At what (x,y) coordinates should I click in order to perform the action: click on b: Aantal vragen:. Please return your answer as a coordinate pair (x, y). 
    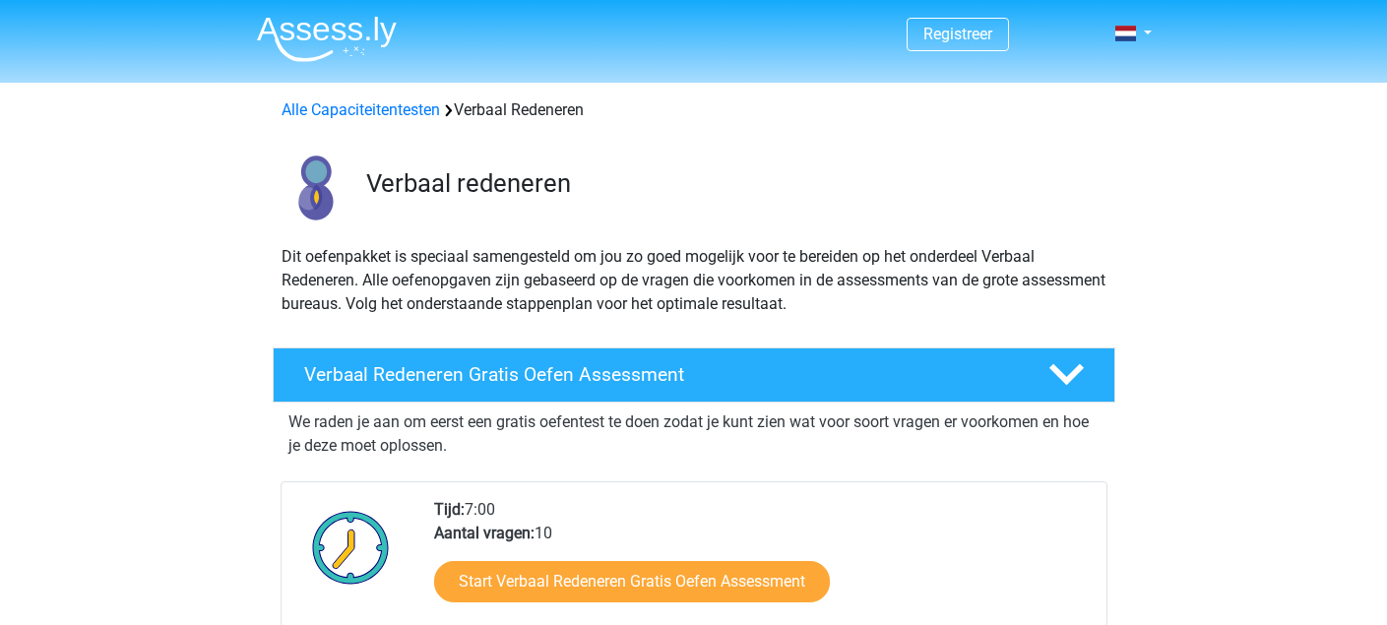
    Looking at the image, I should click on (484, 532).